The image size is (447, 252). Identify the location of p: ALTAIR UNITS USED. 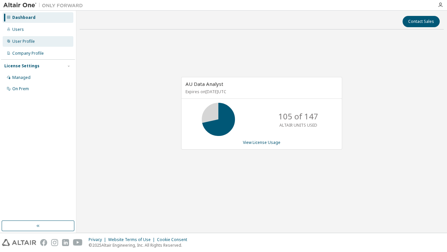
(299, 125).